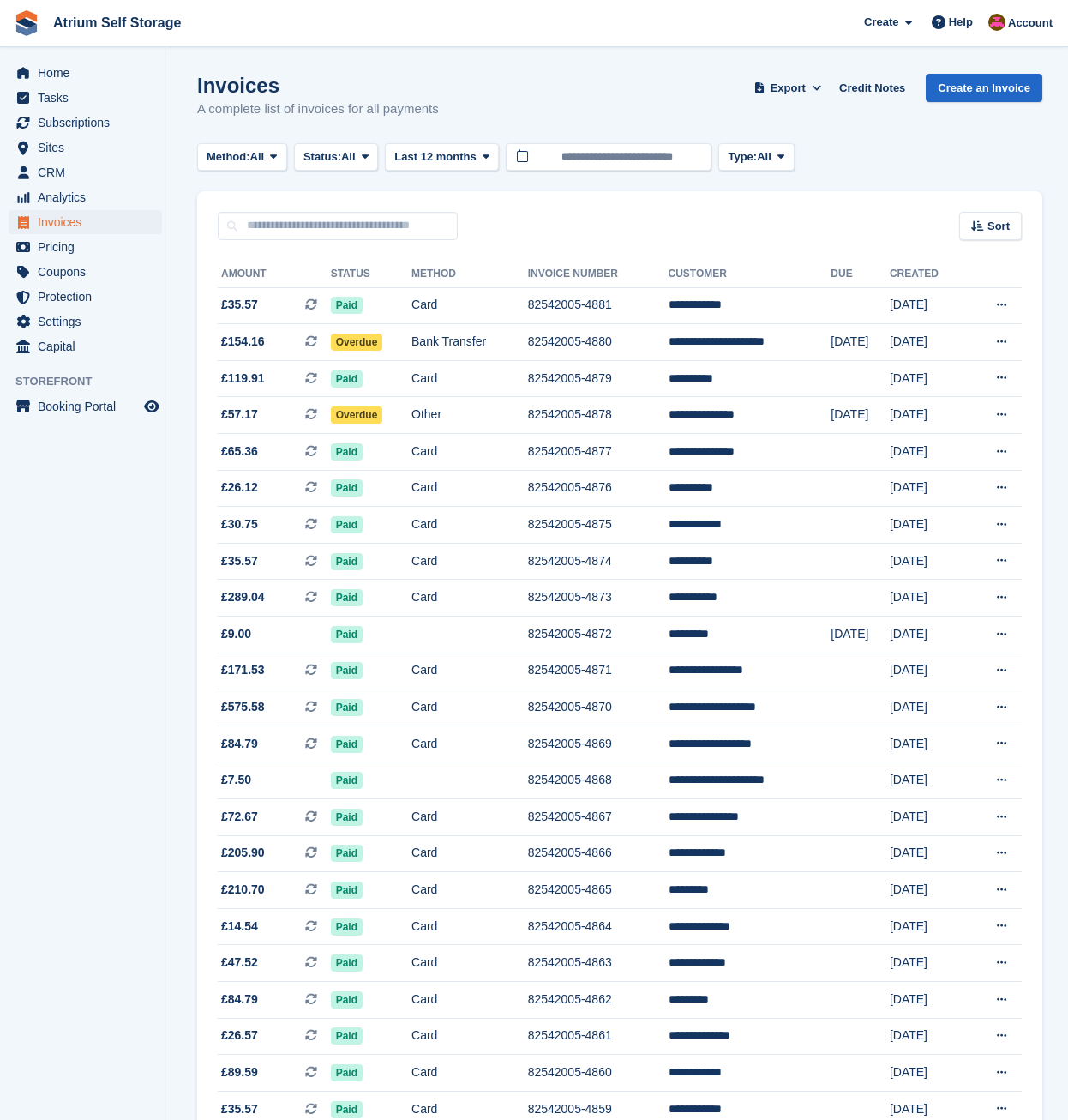 This screenshot has height=1120, width=1068. Describe the element at coordinates (89, 222) in the screenshot. I see `span: Invoices` at that location.